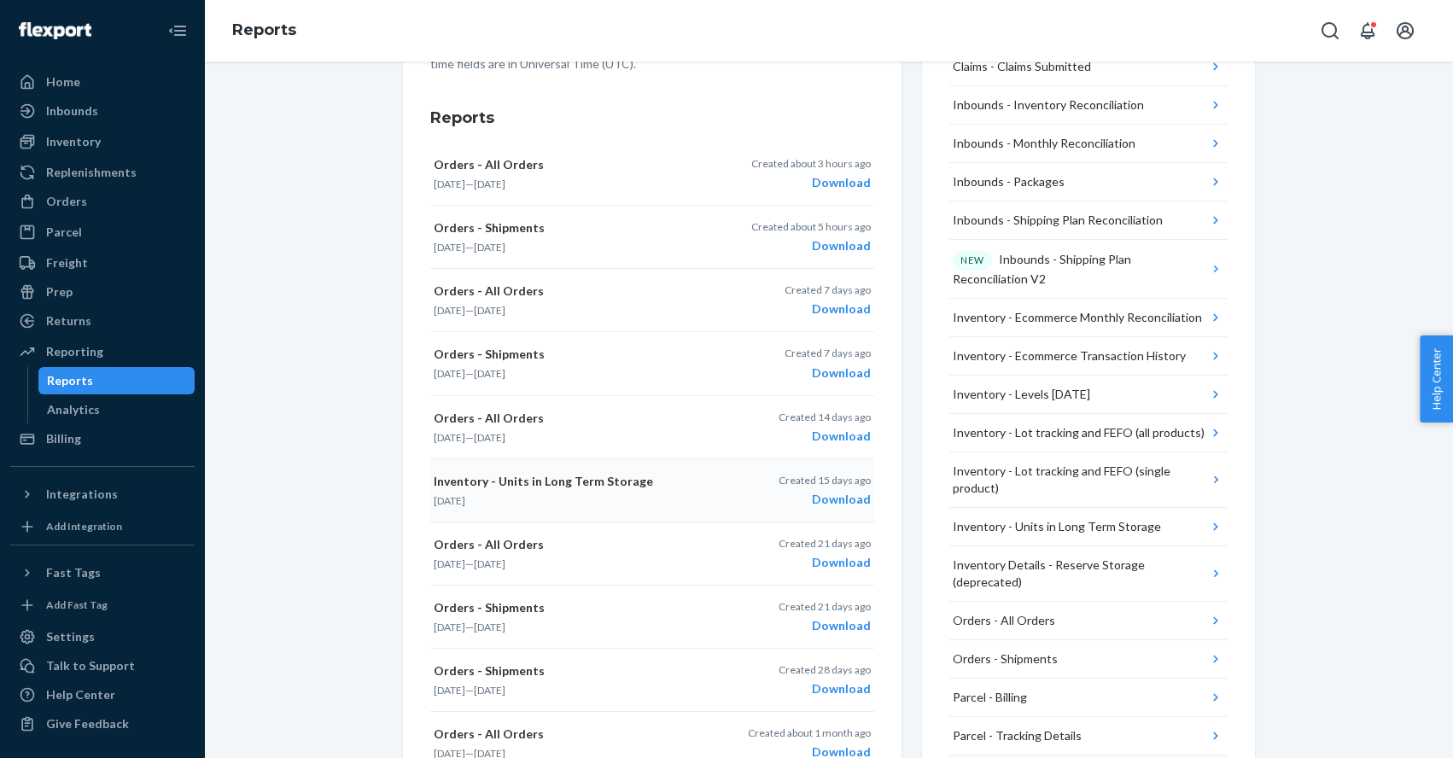  Describe the element at coordinates (578, 481) in the screenshot. I see `p: Inventory - Units in Long Term Storage` at that location.